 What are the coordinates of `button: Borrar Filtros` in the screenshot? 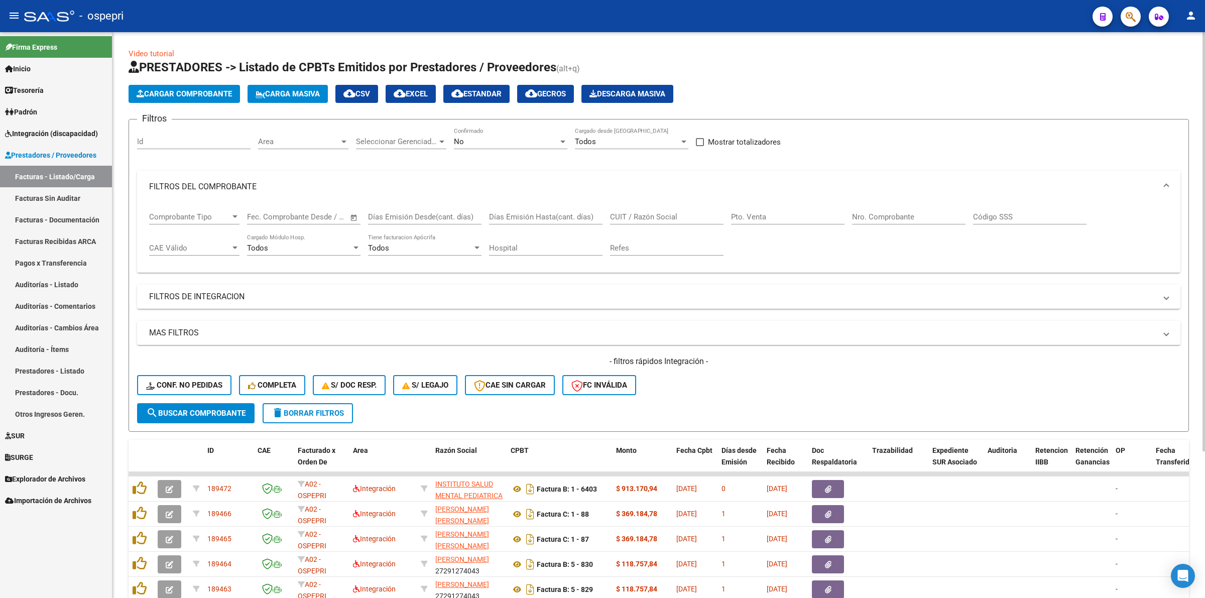 It's located at (308, 413).